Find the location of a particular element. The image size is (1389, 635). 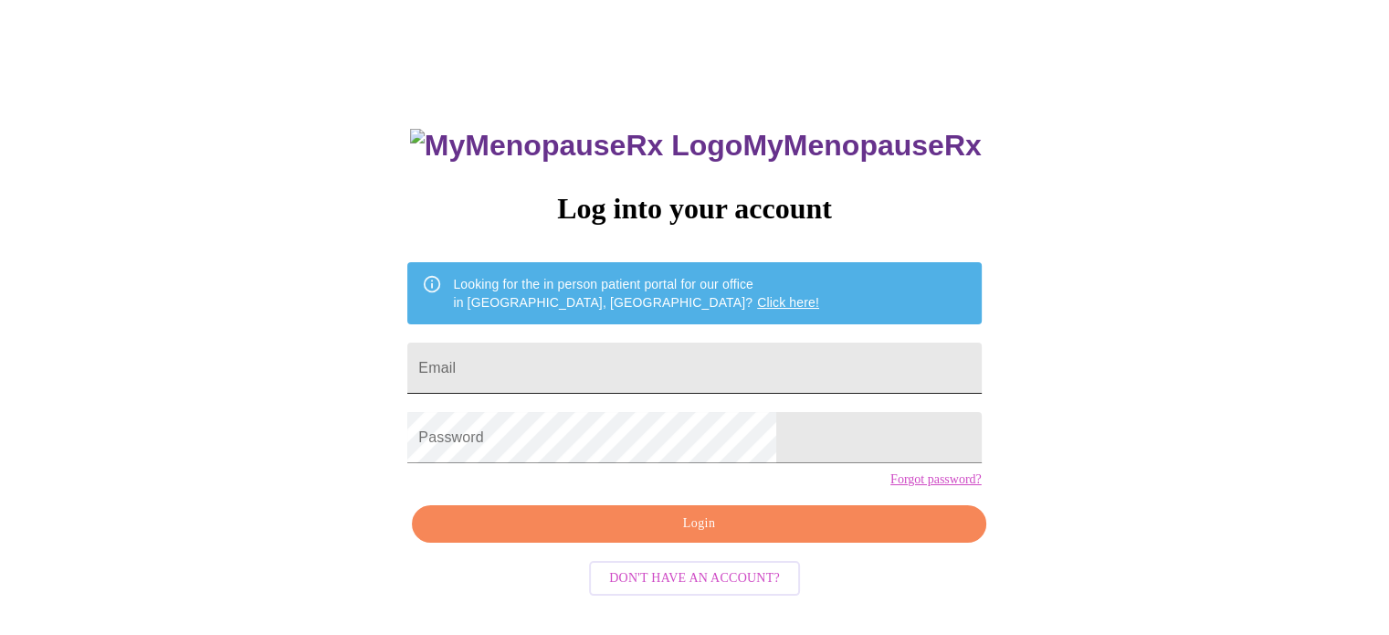

h3: MyMenopauseRx is located at coordinates (696, 145).